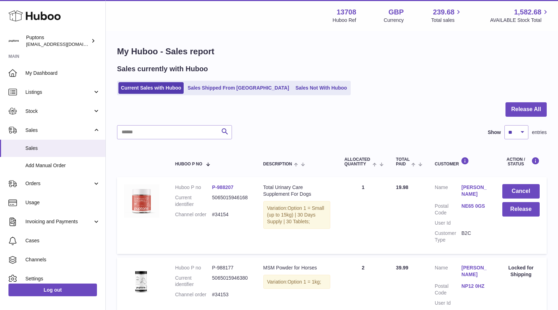 Image resolution: width=558 pixels, height=310 pixels. What do you see at coordinates (402, 162) in the screenshot?
I see `span: Total paid` at bounding box center [402, 162].